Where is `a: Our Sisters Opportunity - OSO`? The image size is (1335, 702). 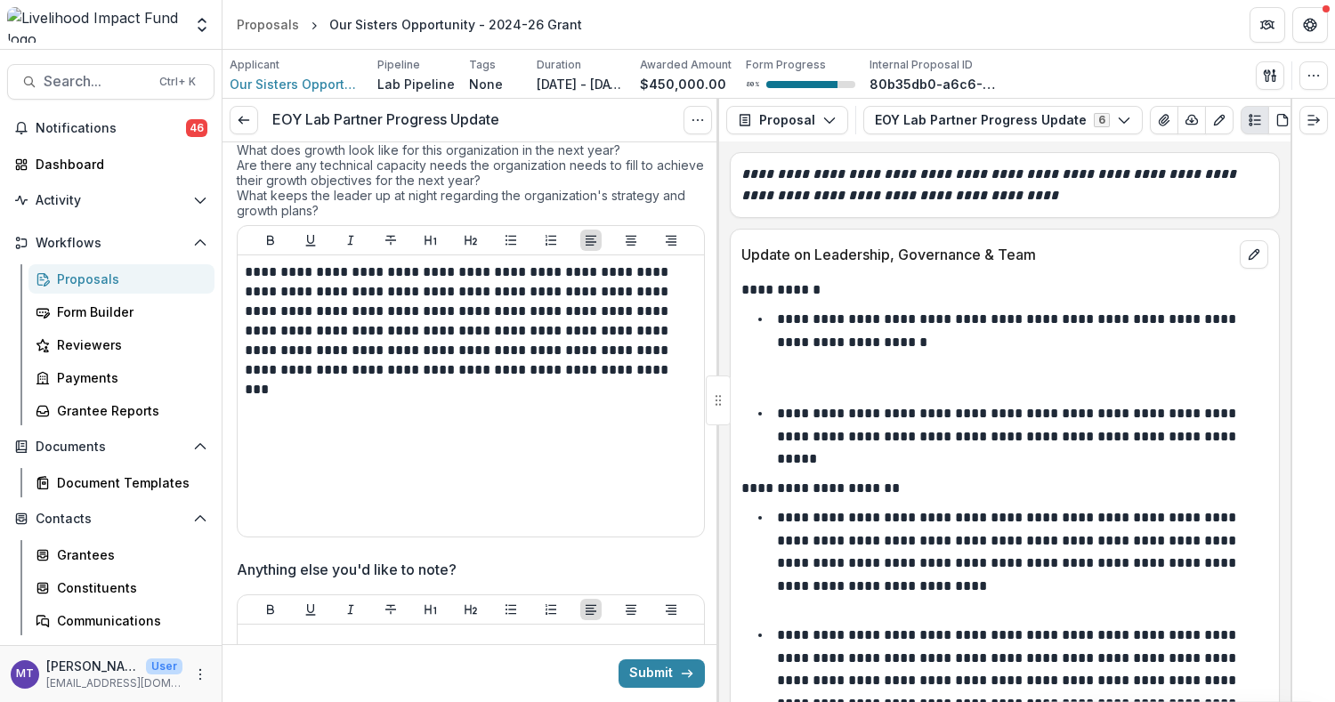
a: Our Sisters Opportunity - OSO is located at coordinates (296, 84).